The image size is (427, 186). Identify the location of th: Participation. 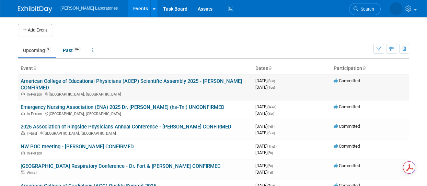
(370, 69).